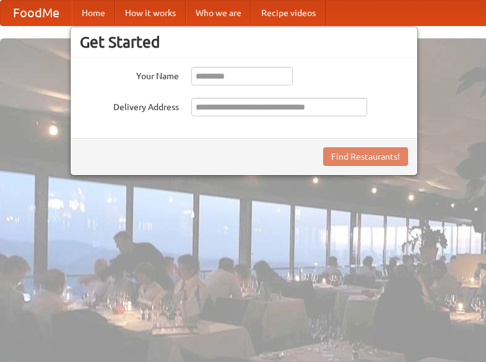 The height and width of the screenshot is (362, 486). What do you see at coordinates (218, 13) in the screenshot?
I see `a: Who we are` at bounding box center [218, 13].